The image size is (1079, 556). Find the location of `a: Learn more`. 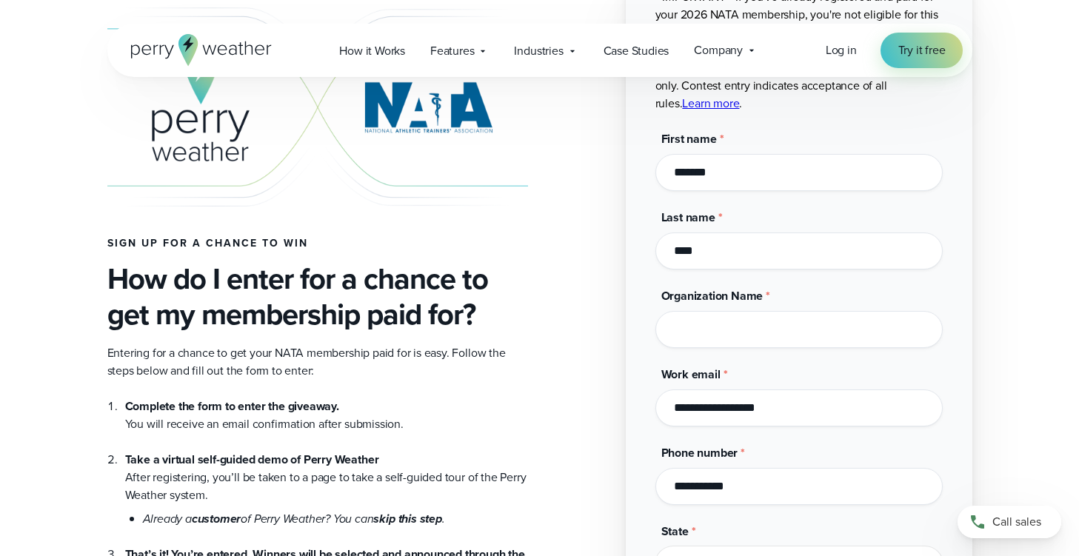

a: Learn more is located at coordinates (710, 103).